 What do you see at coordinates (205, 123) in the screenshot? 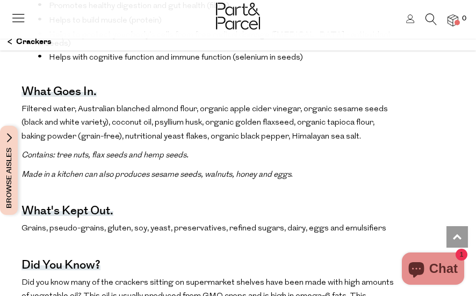
I see `span: Filtered water, Australian blanched almond flour, organic apple cider vinegar, organic sesame see...` at bounding box center [205, 123].